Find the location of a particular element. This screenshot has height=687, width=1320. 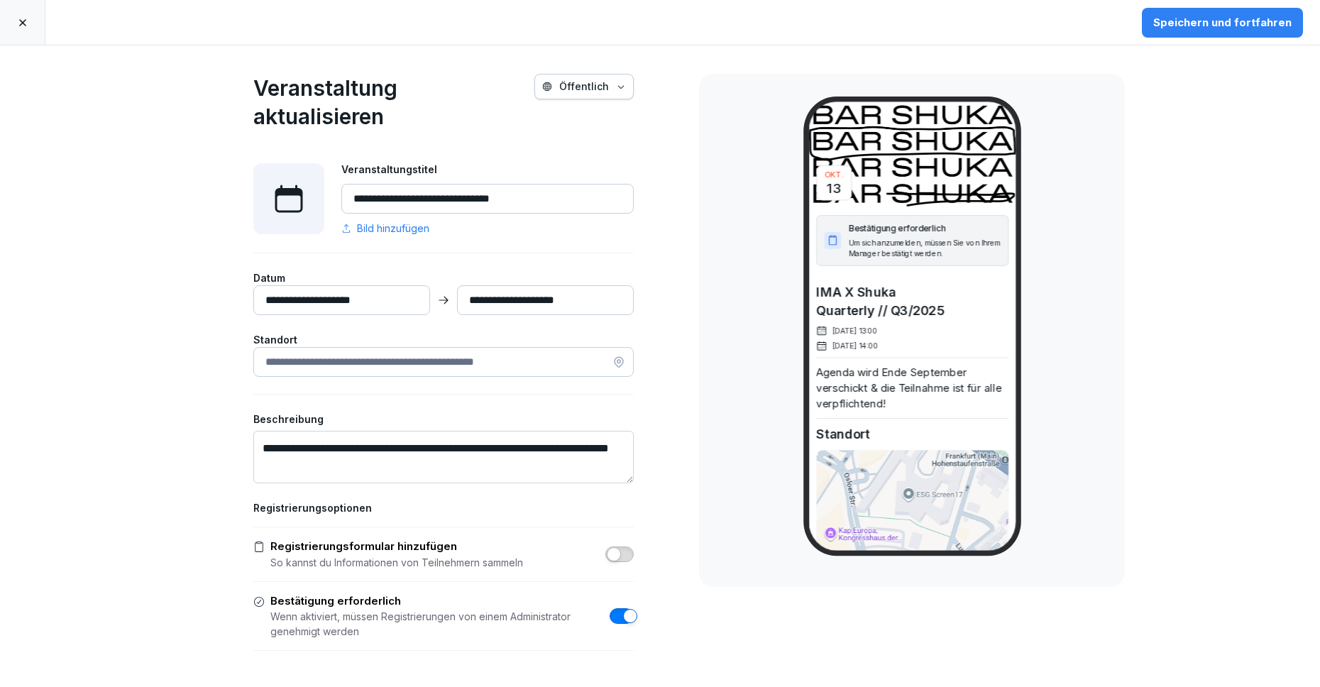

h2: IMA X Shuka Quarterly // Q3/2025 is located at coordinates (912, 302).